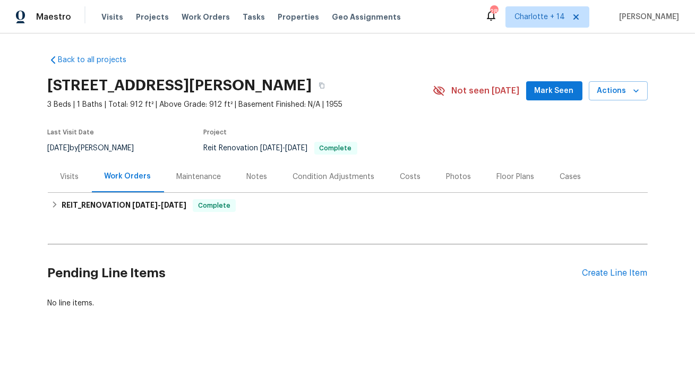 This screenshot has height=392, width=695. What do you see at coordinates (124, 205) in the screenshot?
I see `h6: REIT_RENOVATION` at bounding box center [124, 205].